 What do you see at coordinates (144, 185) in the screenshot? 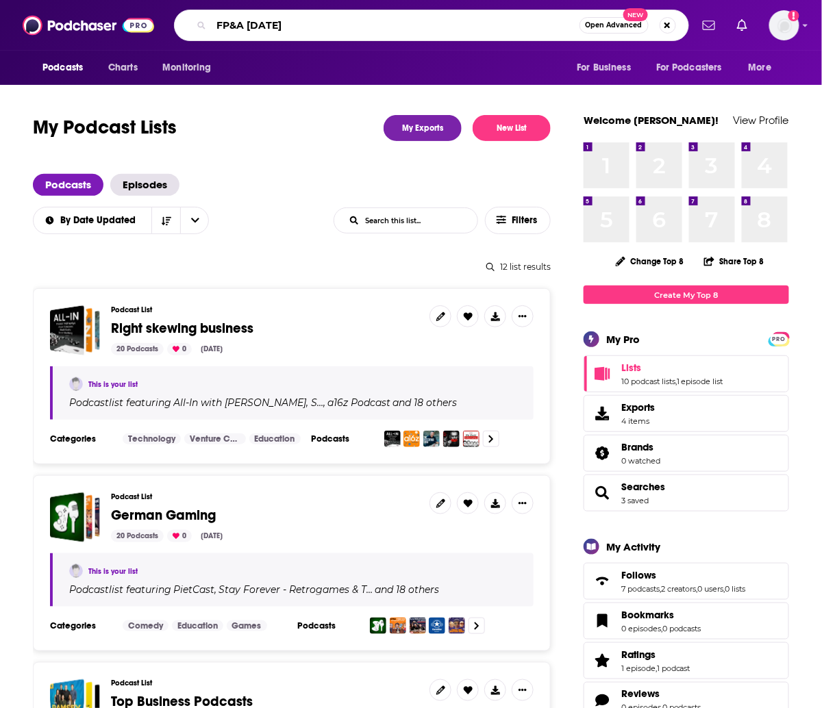
I see `a: Episodes` at bounding box center [144, 185].